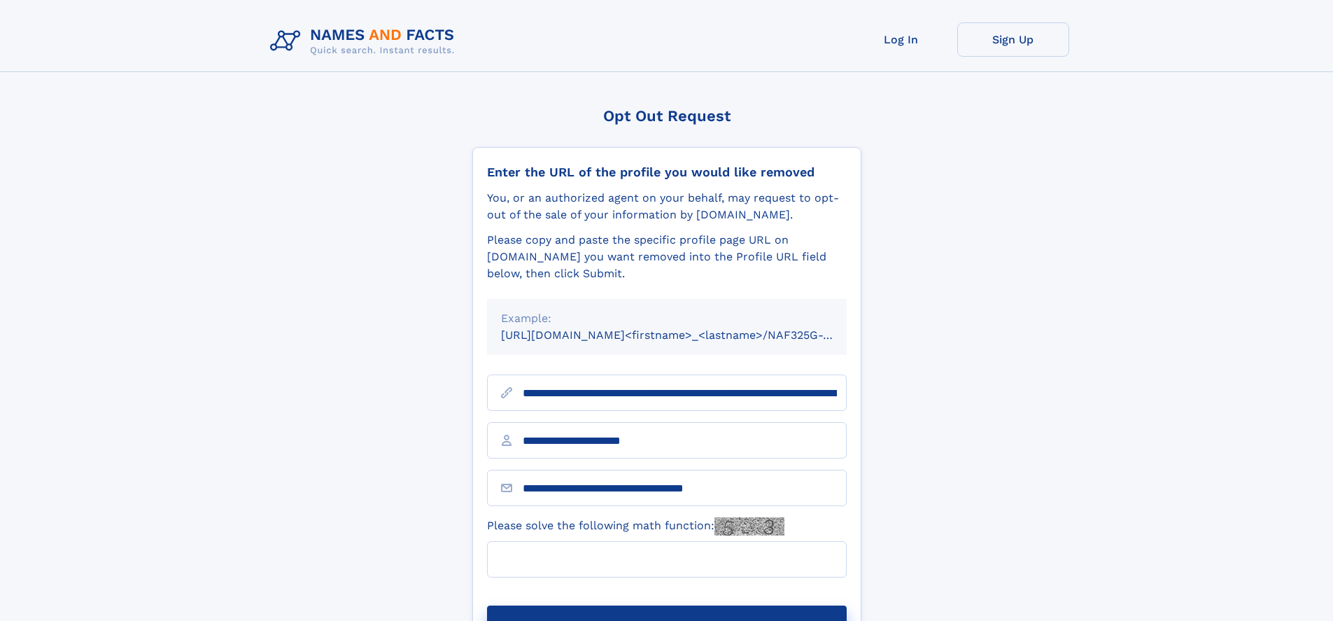 The image size is (1333, 621). I want to click on a: Log In, so click(901, 39).